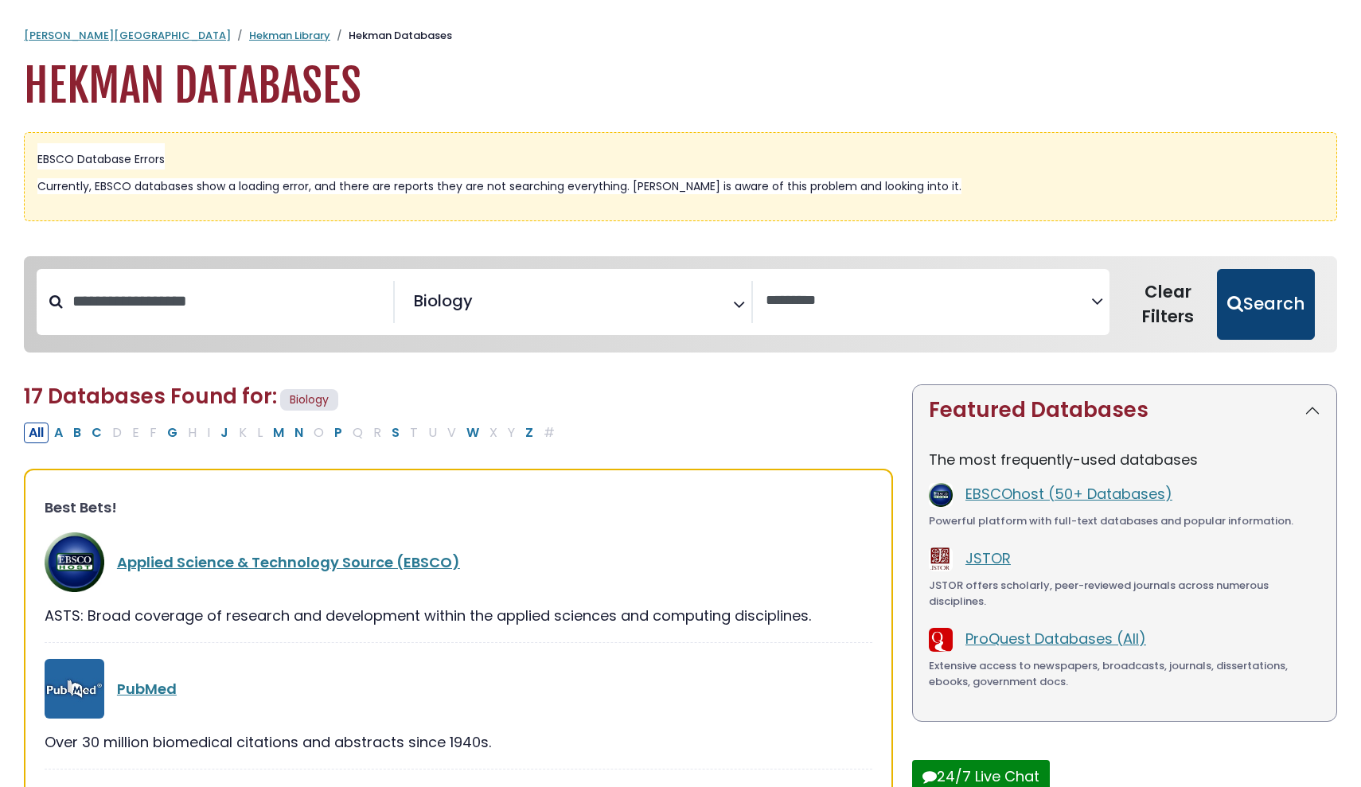 The height and width of the screenshot is (787, 1361). Describe the element at coordinates (224, 433) in the screenshot. I see `button: Filter Results J` at that location.